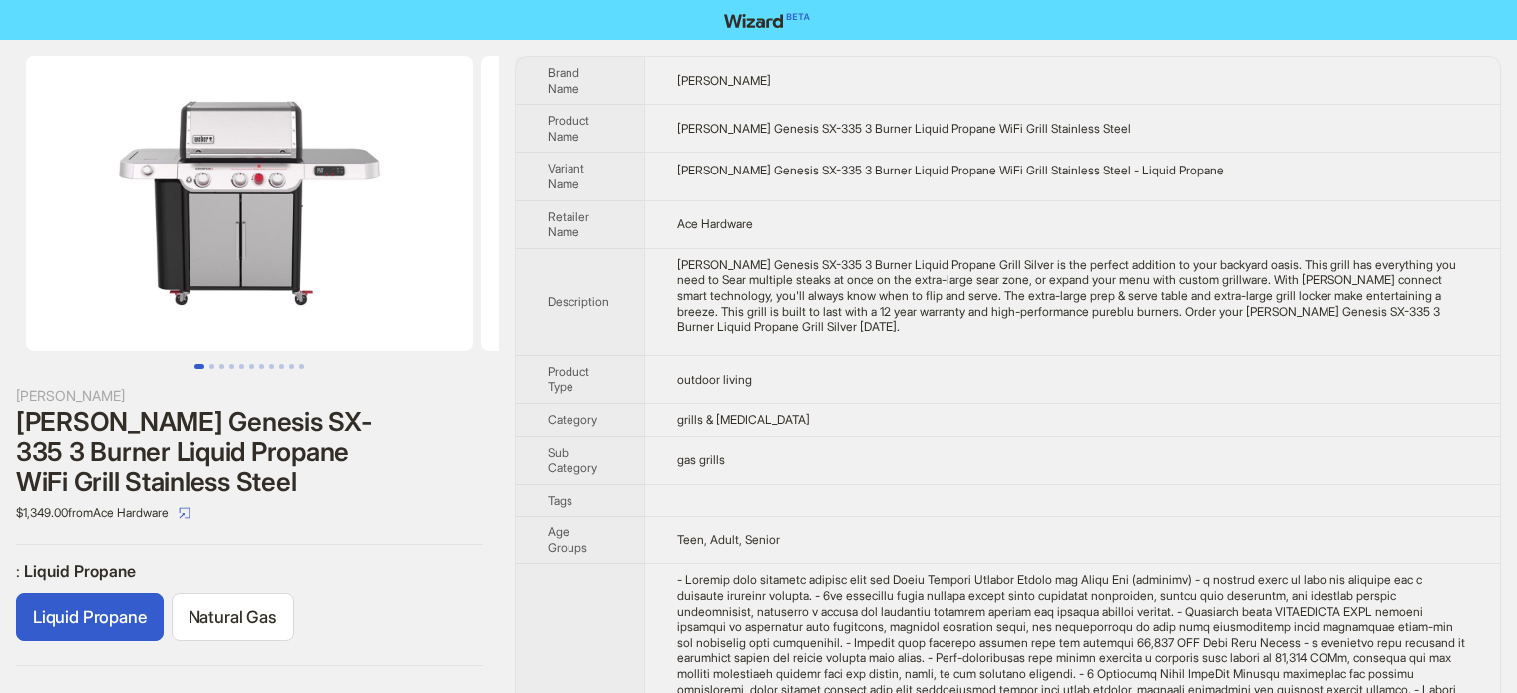  Describe the element at coordinates (291, 366) in the screenshot. I see `button: Go to slide 10` at that location.